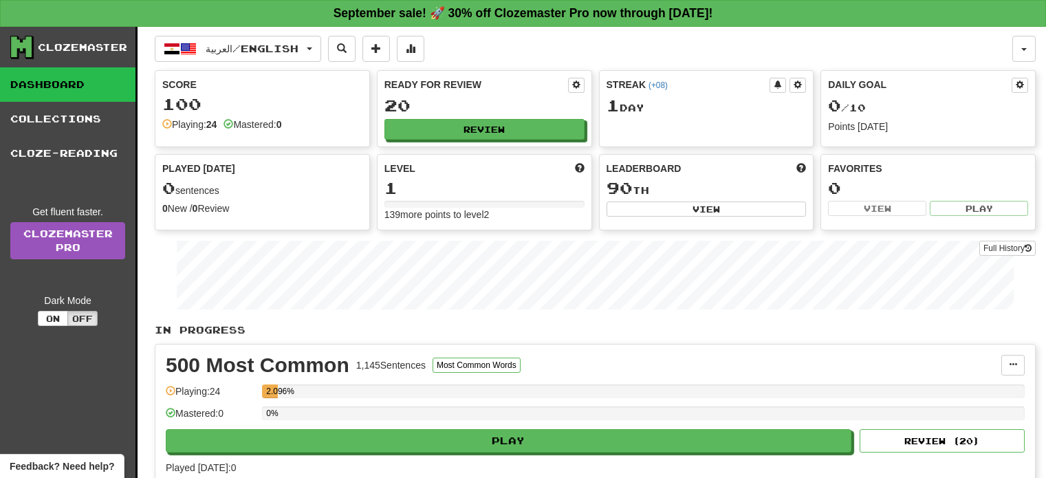 The image size is (1046, 478). Describe the element at coordinates (484, 129) in the screenshot. I see `button: Review` at that location.